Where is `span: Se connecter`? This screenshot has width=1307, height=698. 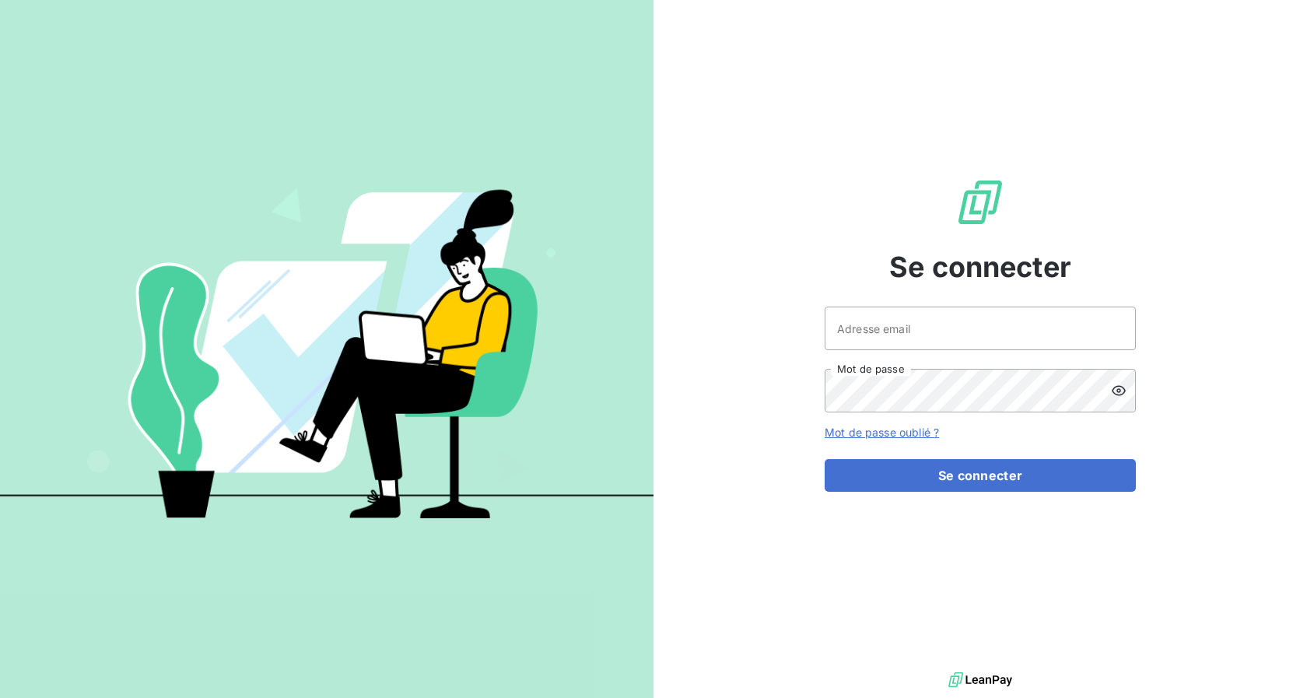 span: Se connecter is located at coordinates (980, 267).